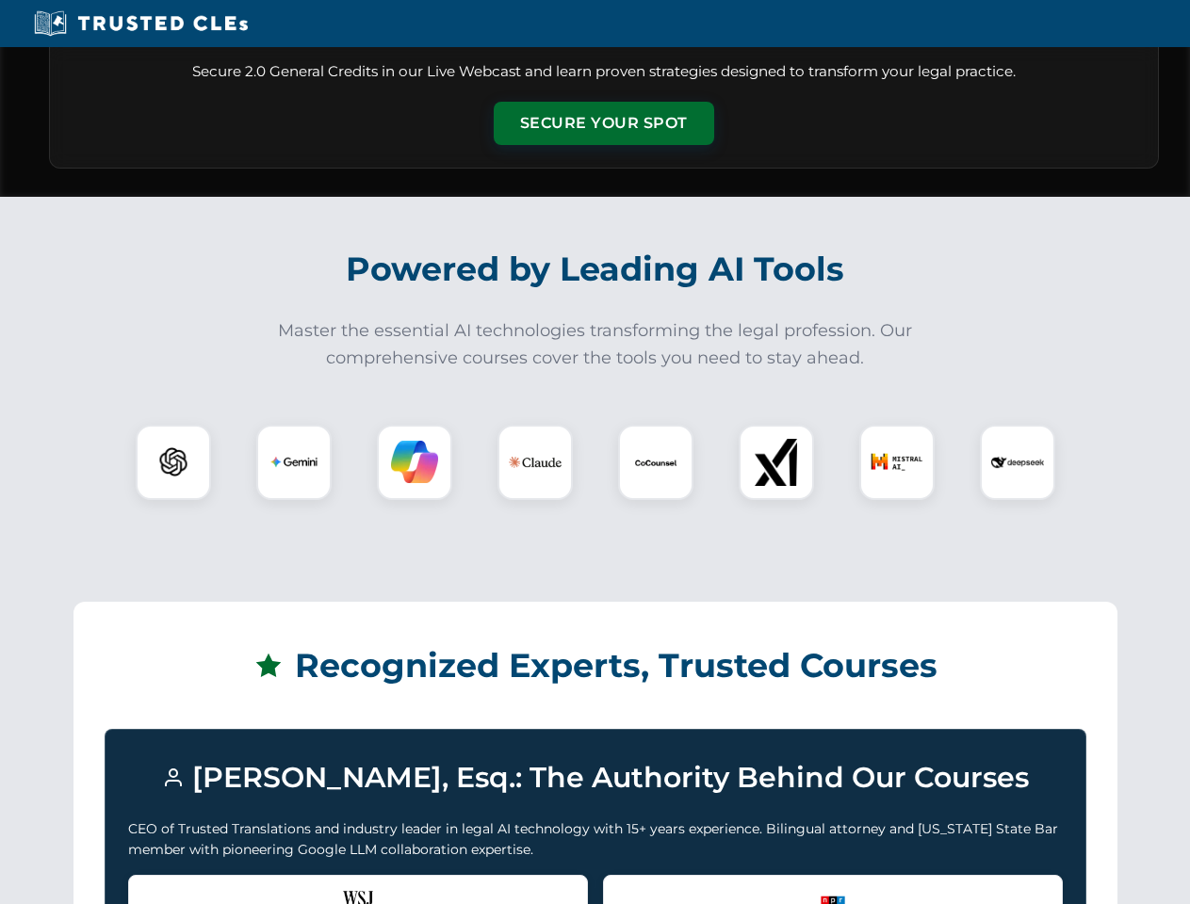 The image size is (1190, 904). Describe the element at coordinates (595, 666) in the screenshot. I see `h2: Recognized Experts, Trusted Courses` at that location.